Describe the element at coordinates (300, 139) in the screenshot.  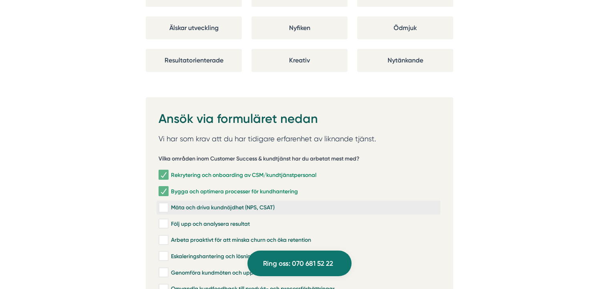
I see `p: Vi har som krav att du har tidigare erfarenhet av liknande tjänst.` at that location.